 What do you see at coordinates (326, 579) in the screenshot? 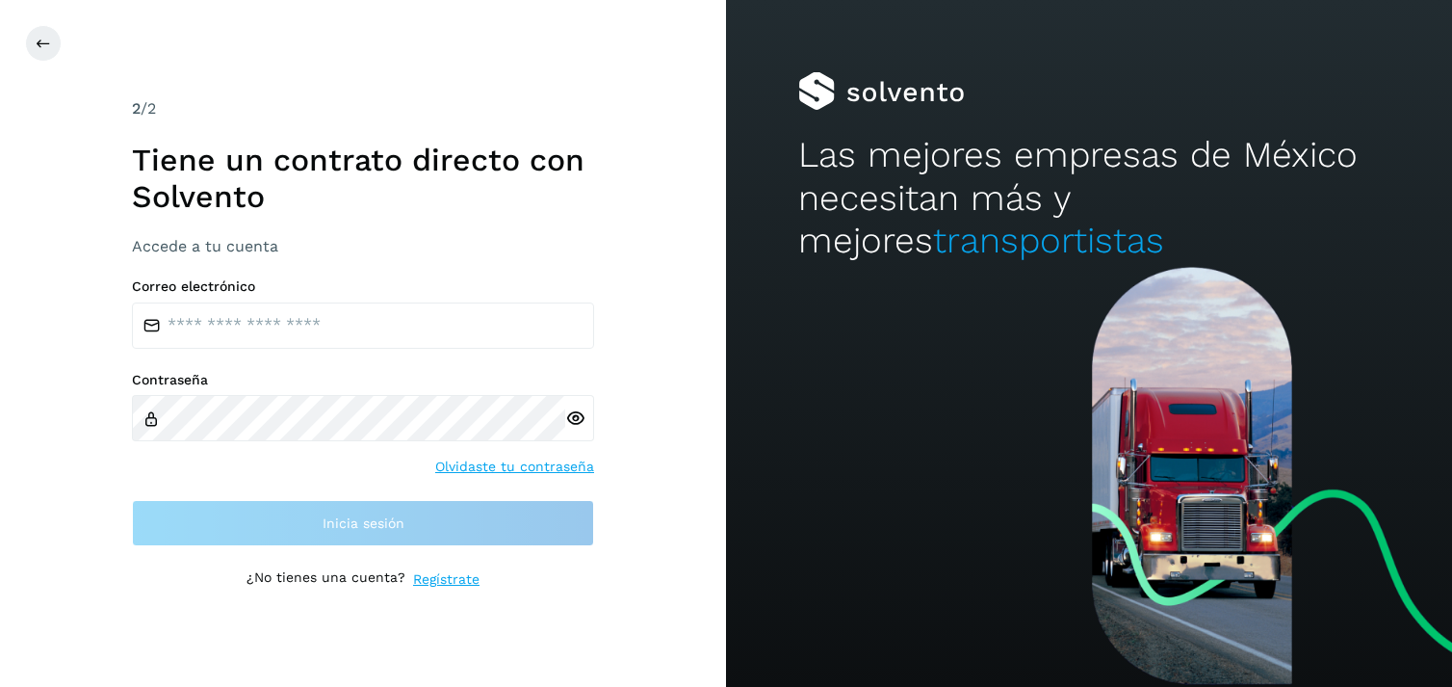
I see `p: ¿No tienes una cuenta?` at bounding box center [326, 579].